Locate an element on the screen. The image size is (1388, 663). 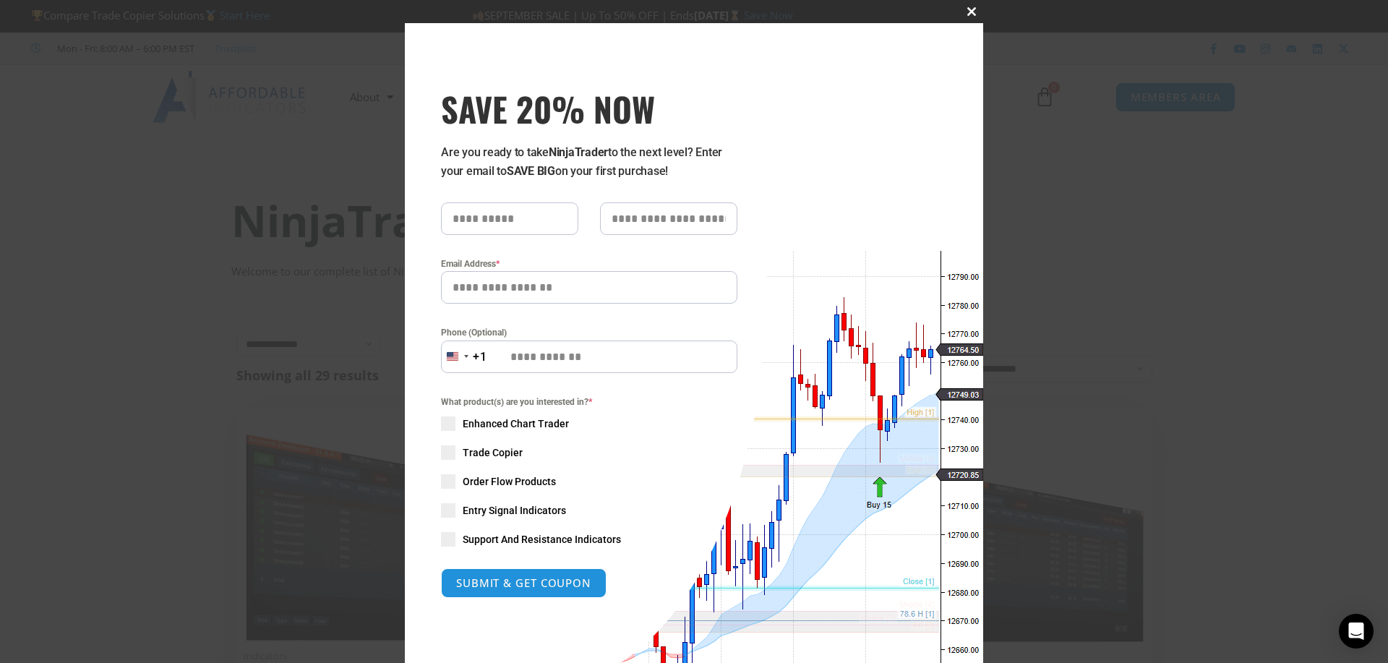
strong: NinjaTrader is located at coordinates (578, 152).